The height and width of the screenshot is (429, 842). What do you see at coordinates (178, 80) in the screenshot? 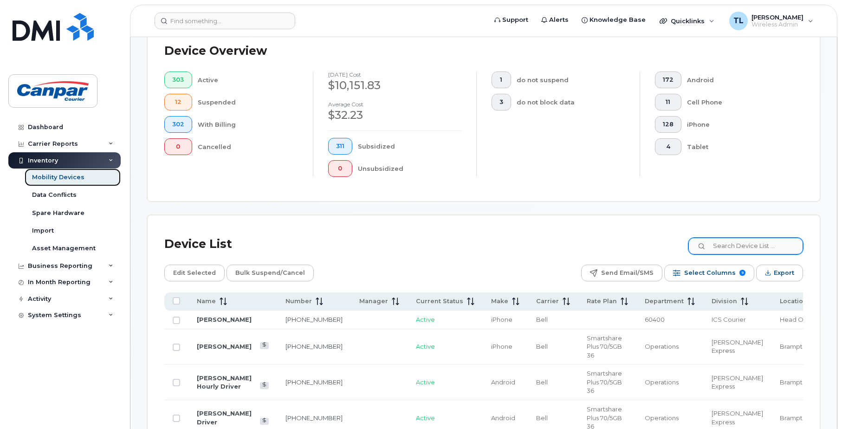
I see `button: 303` at bounding box center [178, 80].